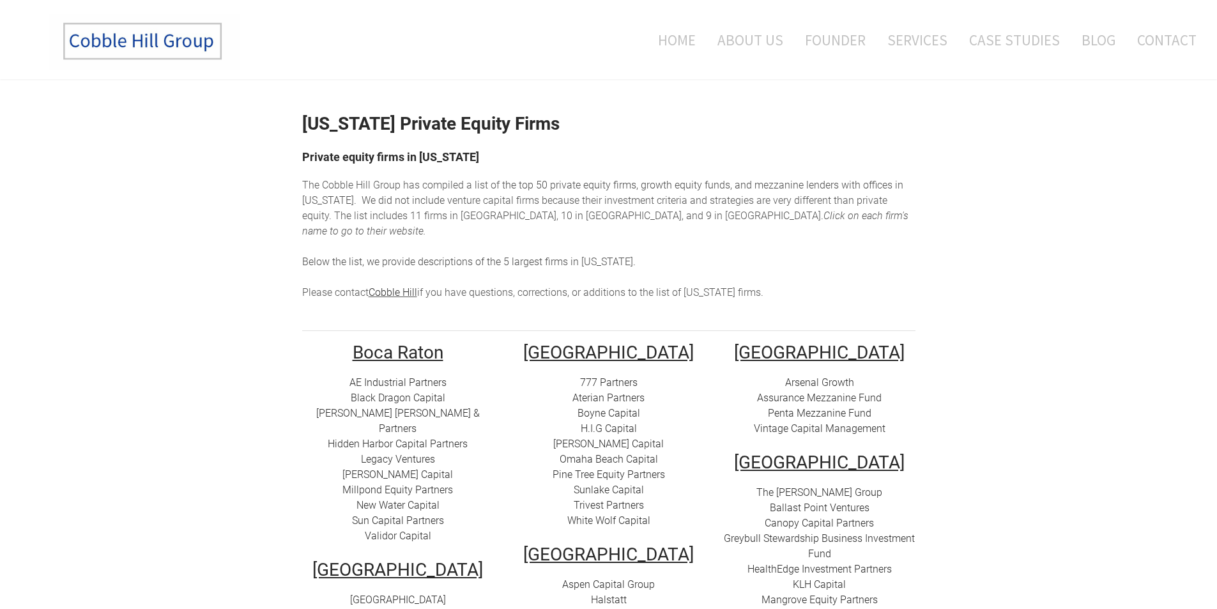 The width and height of the screenshot is (1217, 609). What do you see at coordinates (820, 428) in the screenshot?
I see `a: Vintage Capital Management` at bounding box center [820, 428].